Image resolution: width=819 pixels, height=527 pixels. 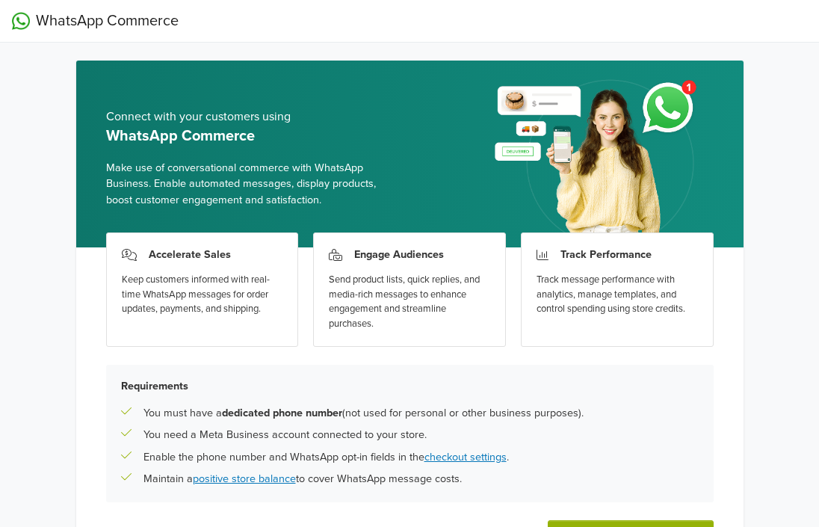 What do you see at coordinates (363, 413) in the screenshot?
I see `p: You must have a (not used for personal or other business purposes).` at bounding box center [363, 413].